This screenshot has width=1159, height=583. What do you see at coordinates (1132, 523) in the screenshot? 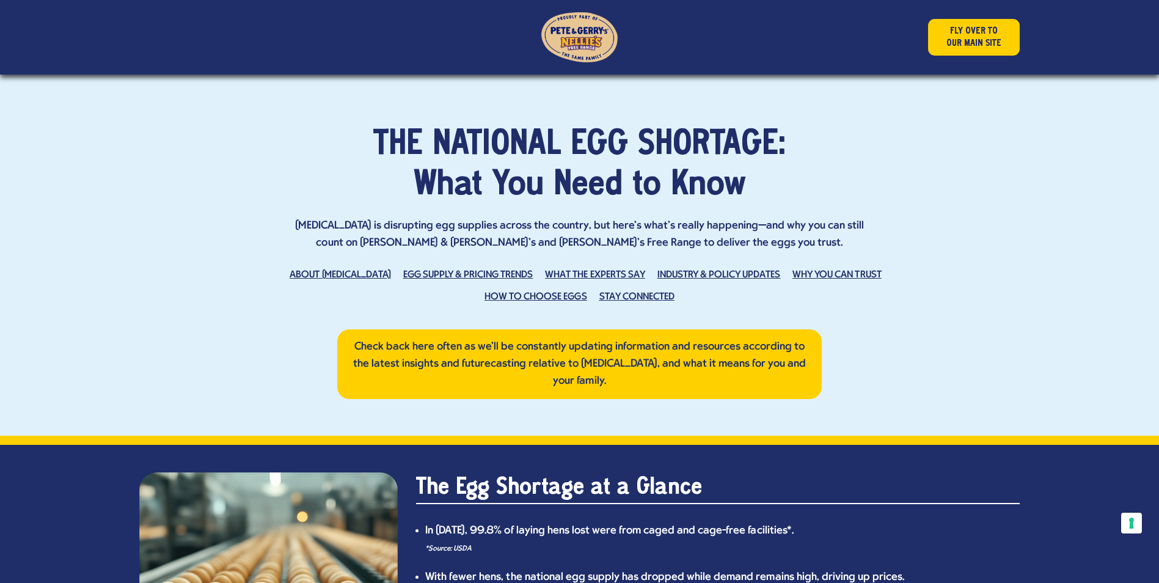
I see `button: Your consent preferences for tracking technologies` at bounding box center [1132, 523].